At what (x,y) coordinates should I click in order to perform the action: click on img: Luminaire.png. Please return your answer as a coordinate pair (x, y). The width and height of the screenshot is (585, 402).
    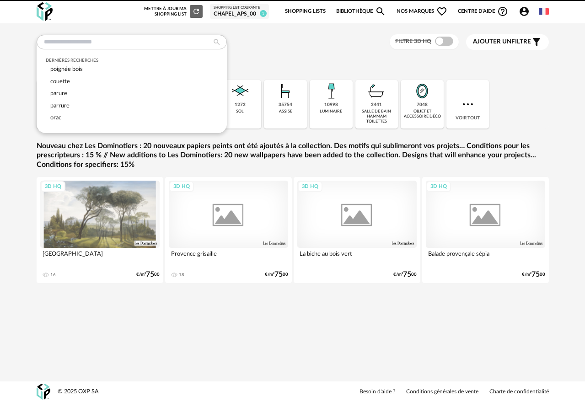
    Looking at the image, I should click on (331, 91).